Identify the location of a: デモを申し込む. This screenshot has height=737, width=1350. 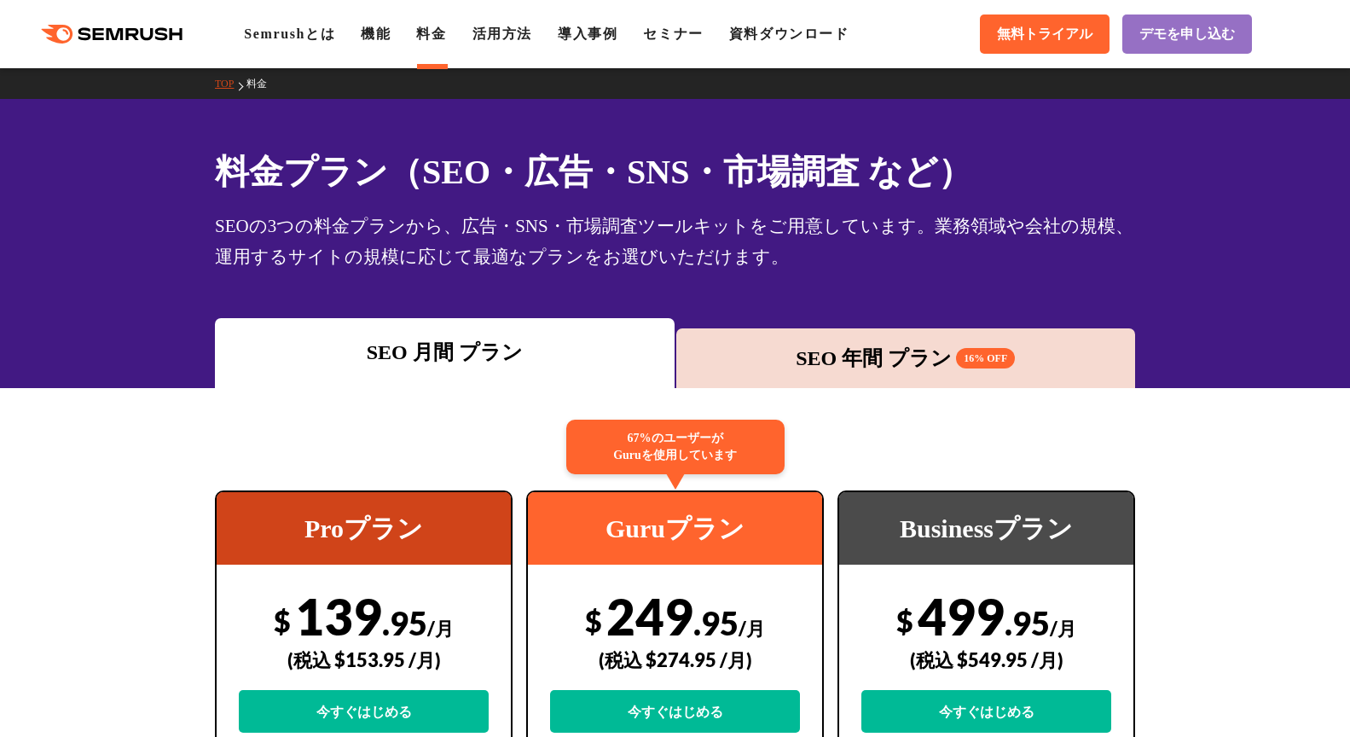
(1187, 34).